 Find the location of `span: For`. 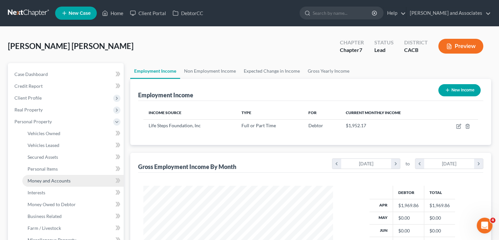

span: For is located at coordinates (312, 112).